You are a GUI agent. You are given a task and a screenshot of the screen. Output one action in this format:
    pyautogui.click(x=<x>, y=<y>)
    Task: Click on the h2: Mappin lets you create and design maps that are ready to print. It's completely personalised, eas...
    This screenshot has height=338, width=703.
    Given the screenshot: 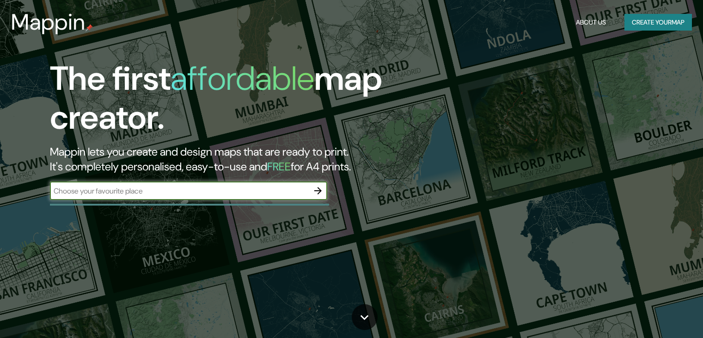 What is the action you would take?
    pyautogui.click(x=226, y=159)
    